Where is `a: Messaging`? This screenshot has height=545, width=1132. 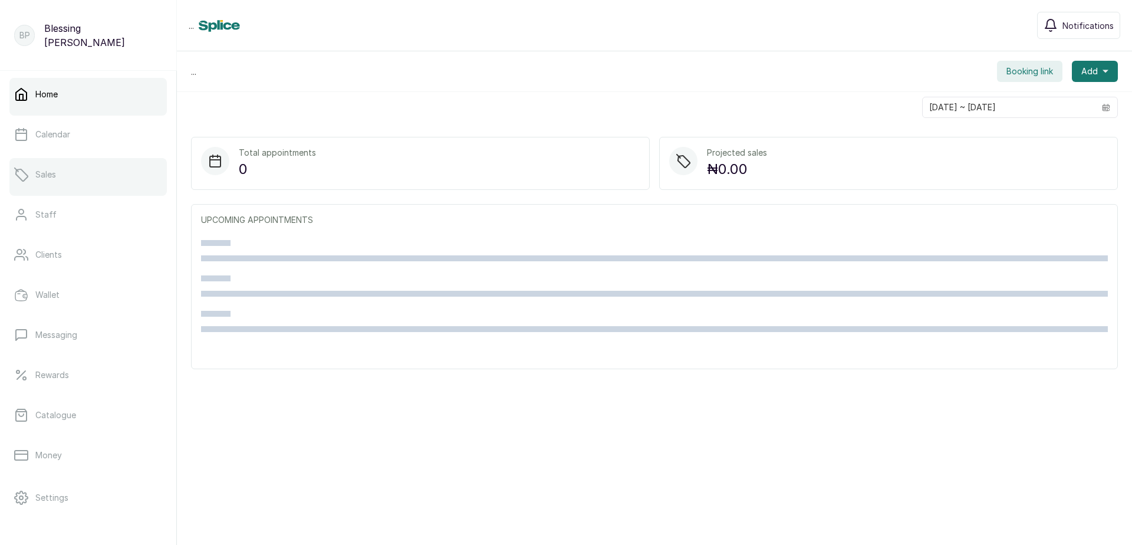
a: Messaging is located at coordinates (88, 335).